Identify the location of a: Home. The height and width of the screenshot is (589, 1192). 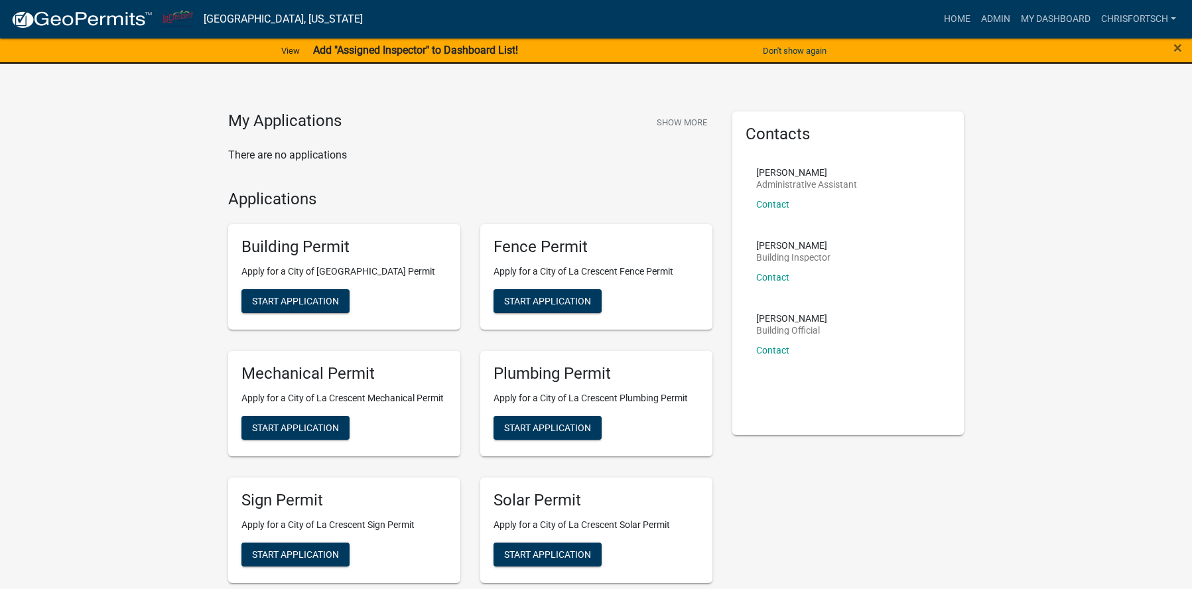
(957, 19).